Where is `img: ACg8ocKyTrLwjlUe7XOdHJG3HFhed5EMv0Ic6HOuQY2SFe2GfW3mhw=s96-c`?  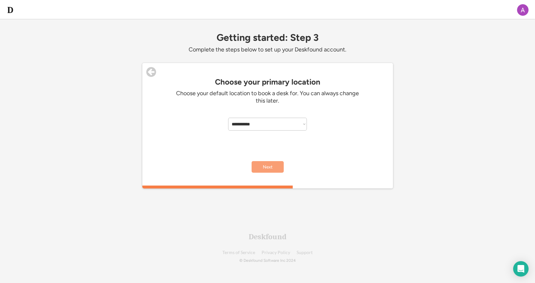
img: ACg8ocKyTrLwjlUe7XOdHJG3HFhed5EMv0Ic6HOuQY2SFe2GfW3mhw=s96-c is located at coordinates (523, 10).